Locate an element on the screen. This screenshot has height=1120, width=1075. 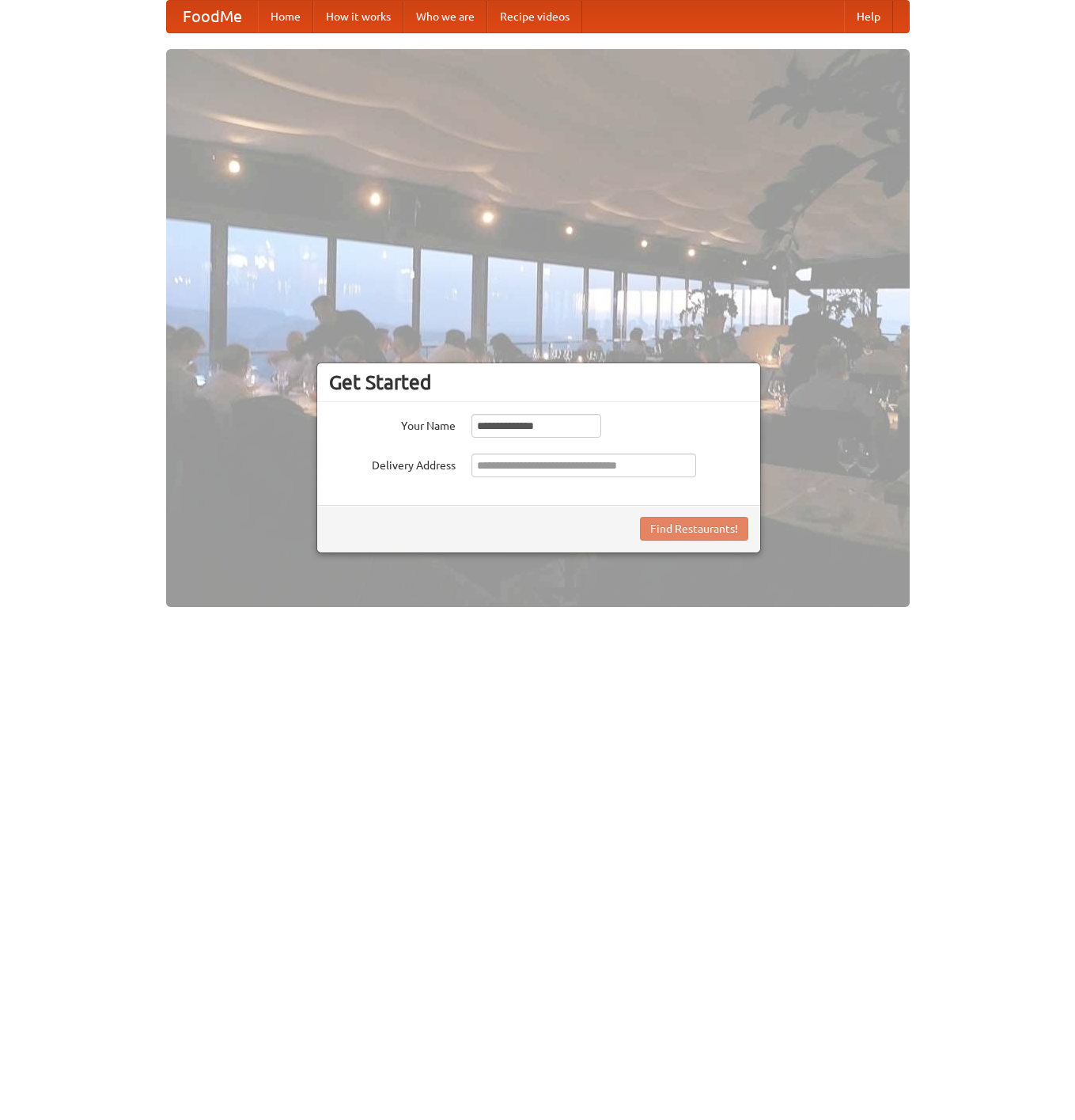
a: How it works is located at coordinates (358, 17).